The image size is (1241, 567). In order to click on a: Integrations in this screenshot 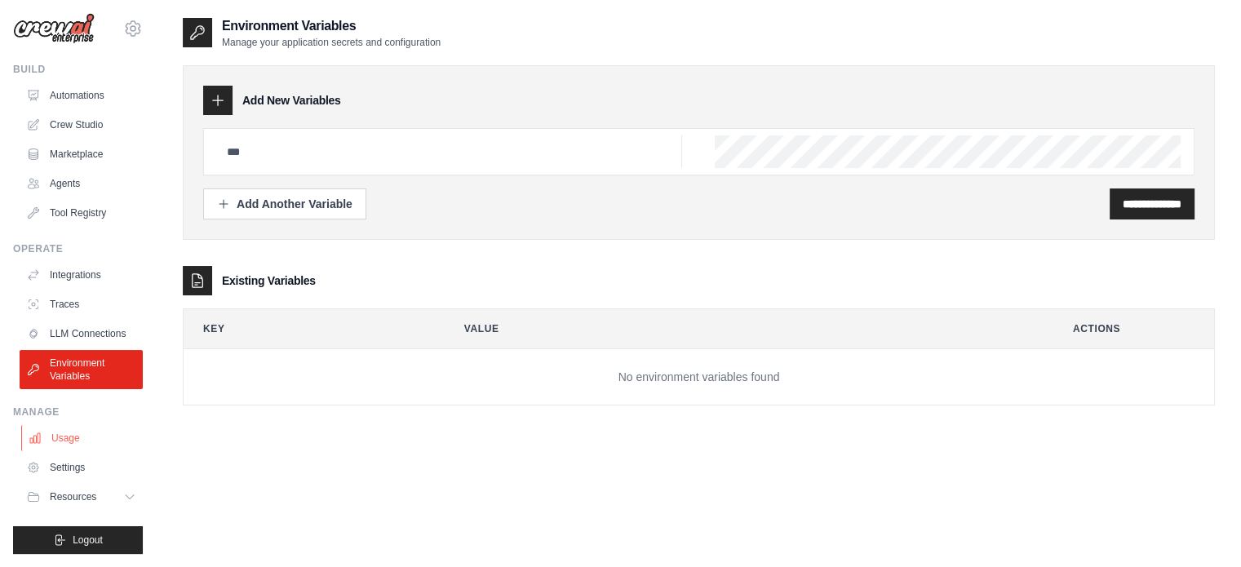, I will do `click(81, 275)`.